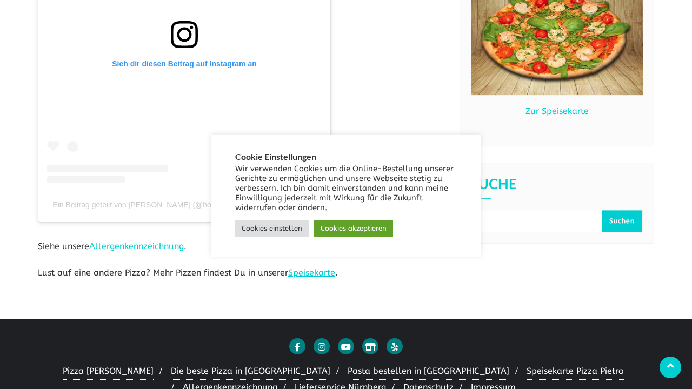 This screenshot has height=389, width=692. I want to click on a: Allergenkennzeichnung, so click(136, 246).